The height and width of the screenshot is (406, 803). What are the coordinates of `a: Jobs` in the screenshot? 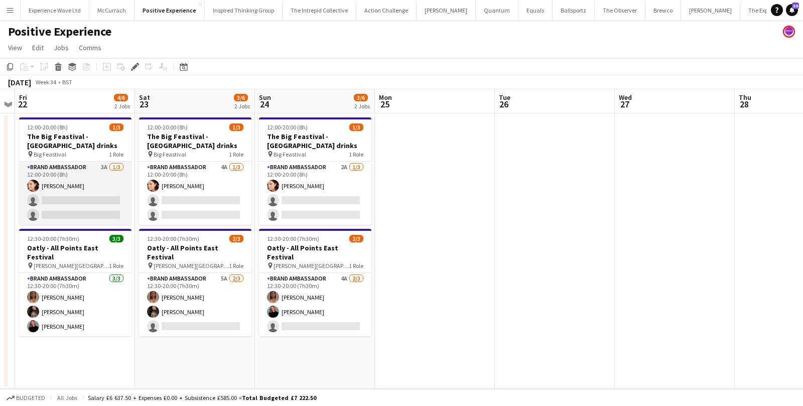 It's located at (61, 48).